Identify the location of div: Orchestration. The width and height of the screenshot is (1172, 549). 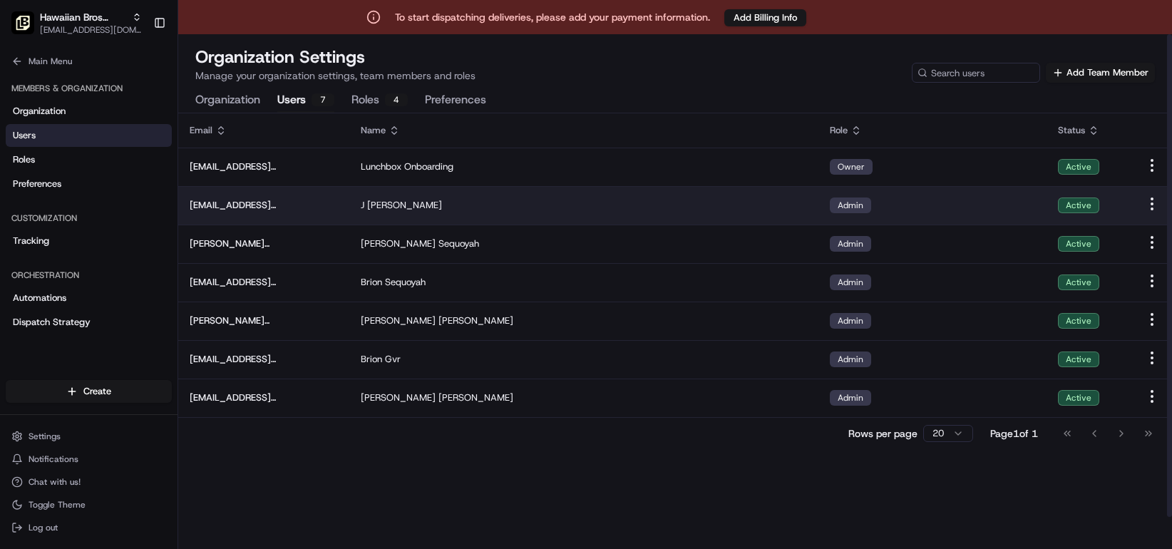
(88, 275).